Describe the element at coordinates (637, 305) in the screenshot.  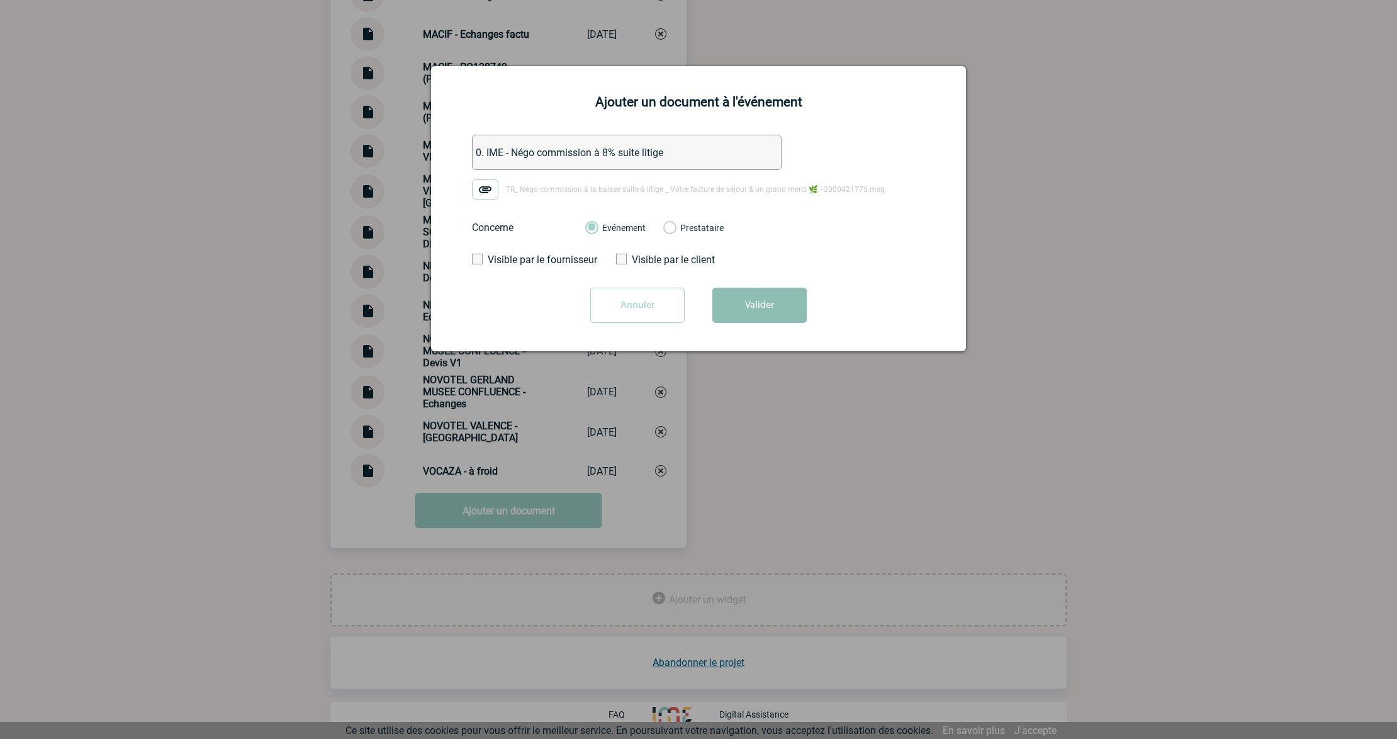
I see `input: Annuler` at that location.